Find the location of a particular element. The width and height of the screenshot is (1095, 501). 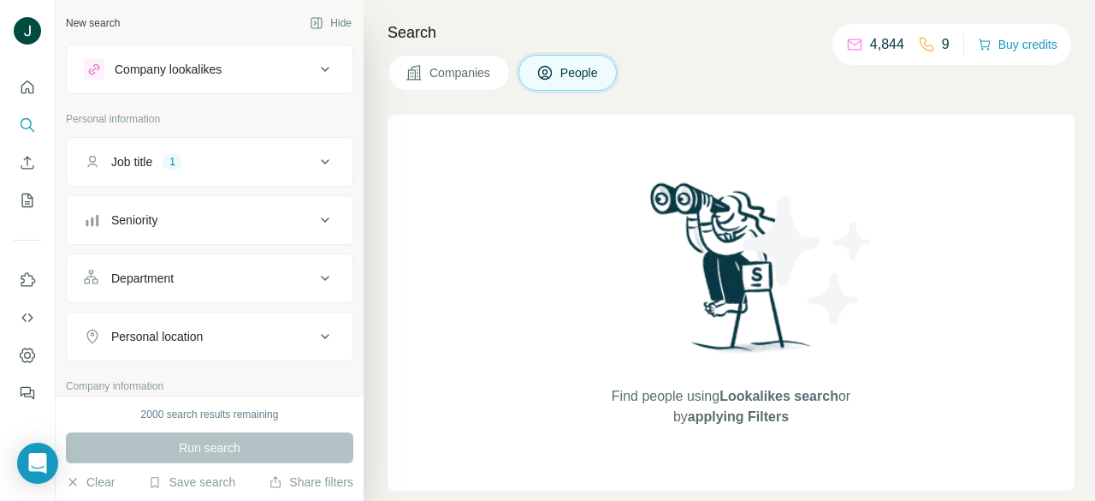

button: Share filters is located at coordinates (311, 482).